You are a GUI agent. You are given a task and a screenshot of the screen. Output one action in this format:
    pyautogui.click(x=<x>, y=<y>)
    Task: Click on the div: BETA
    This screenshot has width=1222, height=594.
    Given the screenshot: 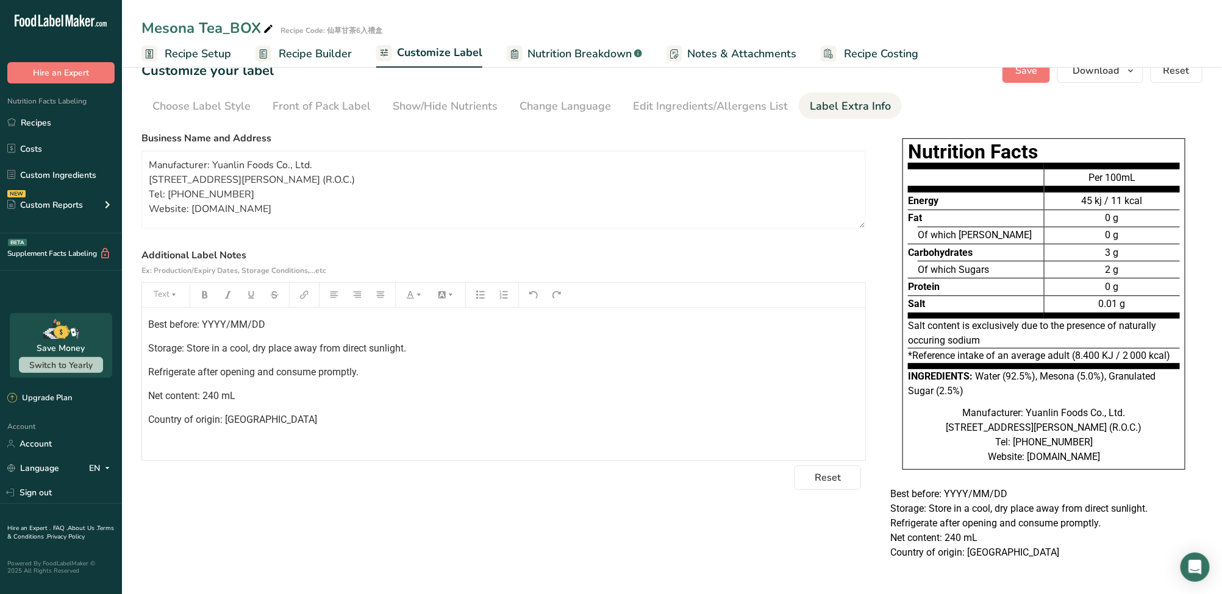 What is the action you would take?
    pyautogui.click(x=17, y=243)
    